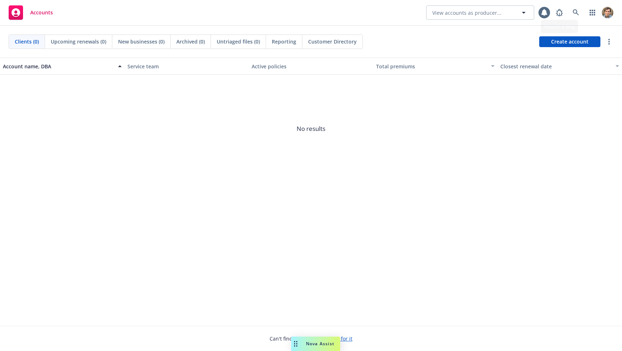 This screenshot has width=622, height=351. What do you see at coordinates (187, 66) in the screenshot?
I see `button: Service team` at bounding box center [187, 66].